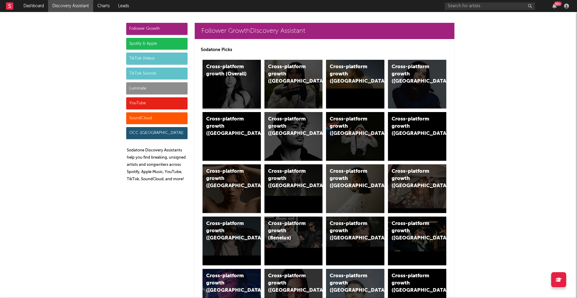  What do you see at coordinates (324, 31) in the screenshot?
I see `a: Follower GrowthDiscovery Assistant` at bounding box center [324, 31].